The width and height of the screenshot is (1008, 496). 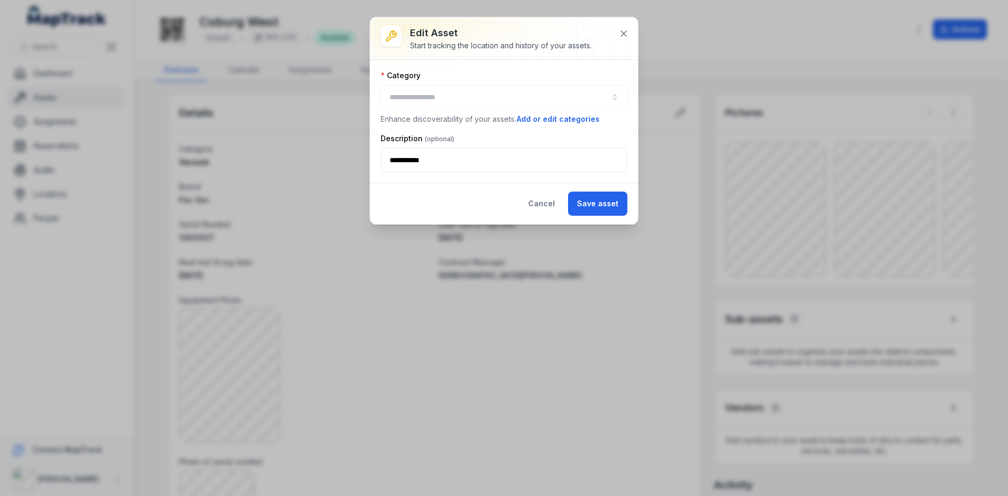 What do you see at coordinates (417, 139) in the screenshot?
I see `label: Description` at bounding box center [417, 139].